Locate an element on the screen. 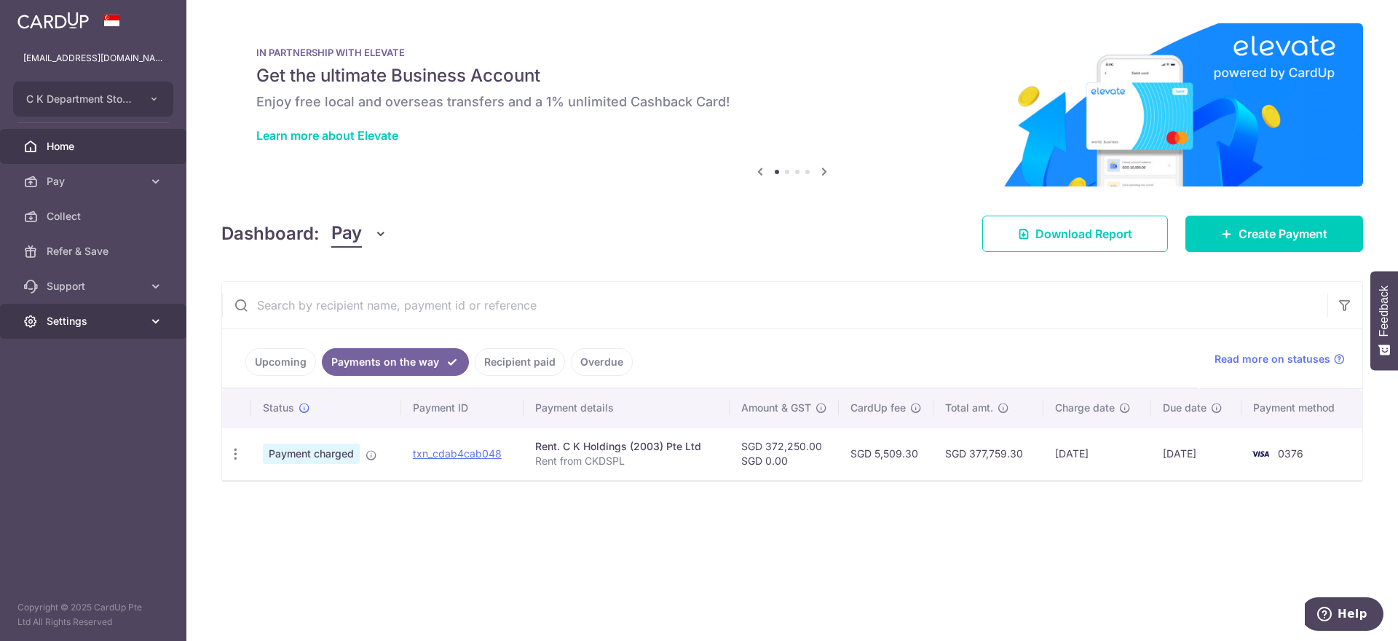  p: Rent from CKDSPL is located at coordinates (626, 461).